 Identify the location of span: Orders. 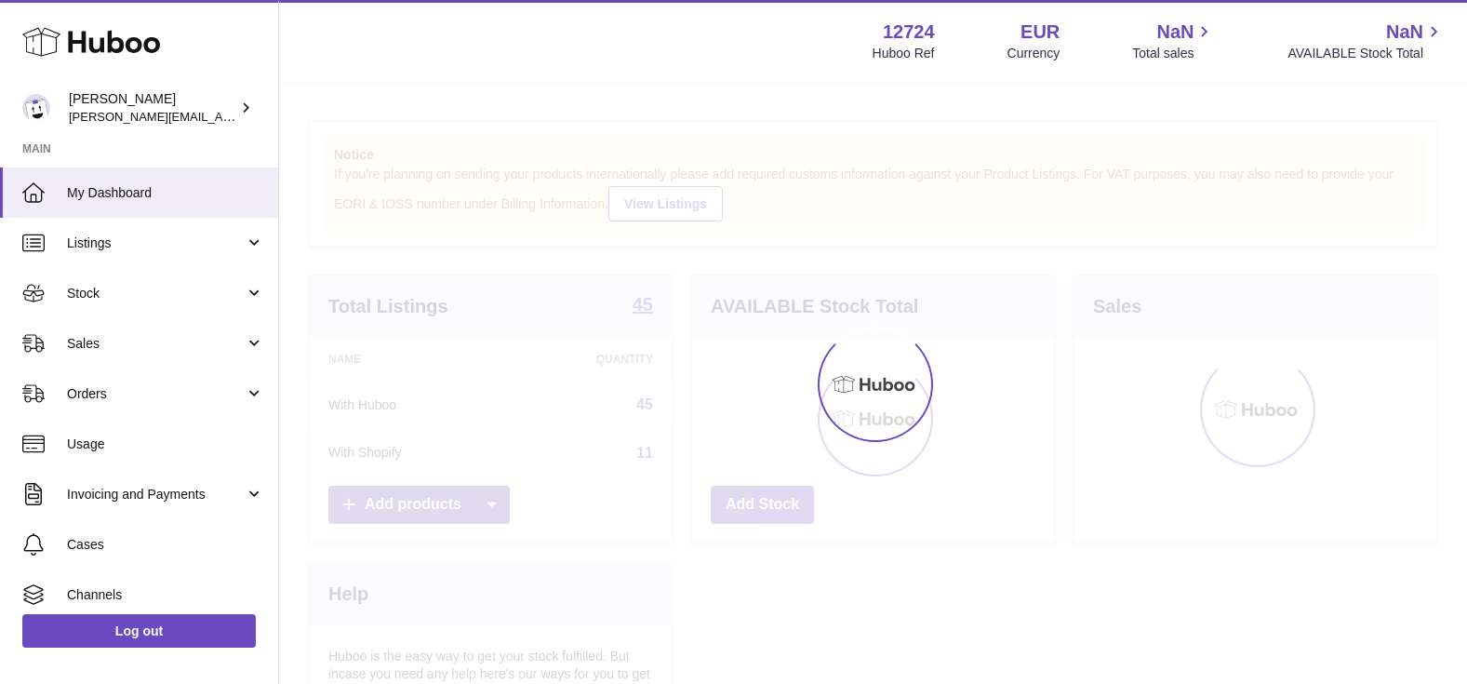
(155, 394).